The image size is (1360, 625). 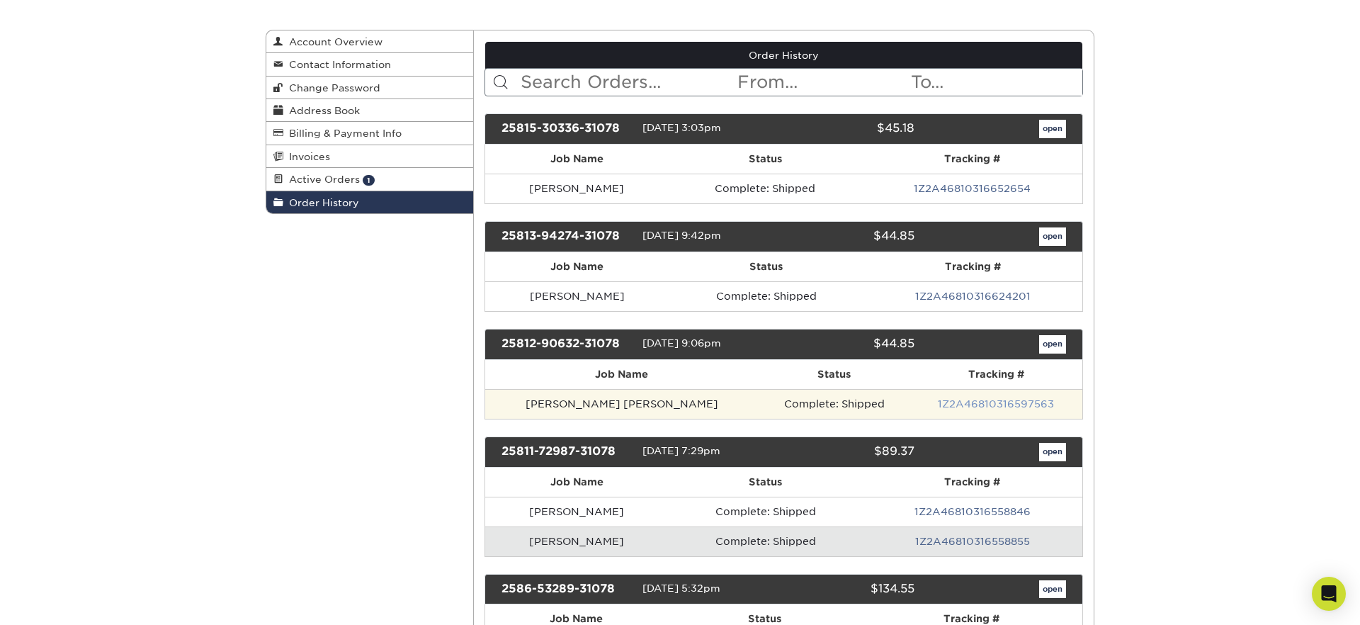 What do you see at coordinates (331, 88) in the screenshot?
I see `span: Change Password` at bounding box center [331, 88].